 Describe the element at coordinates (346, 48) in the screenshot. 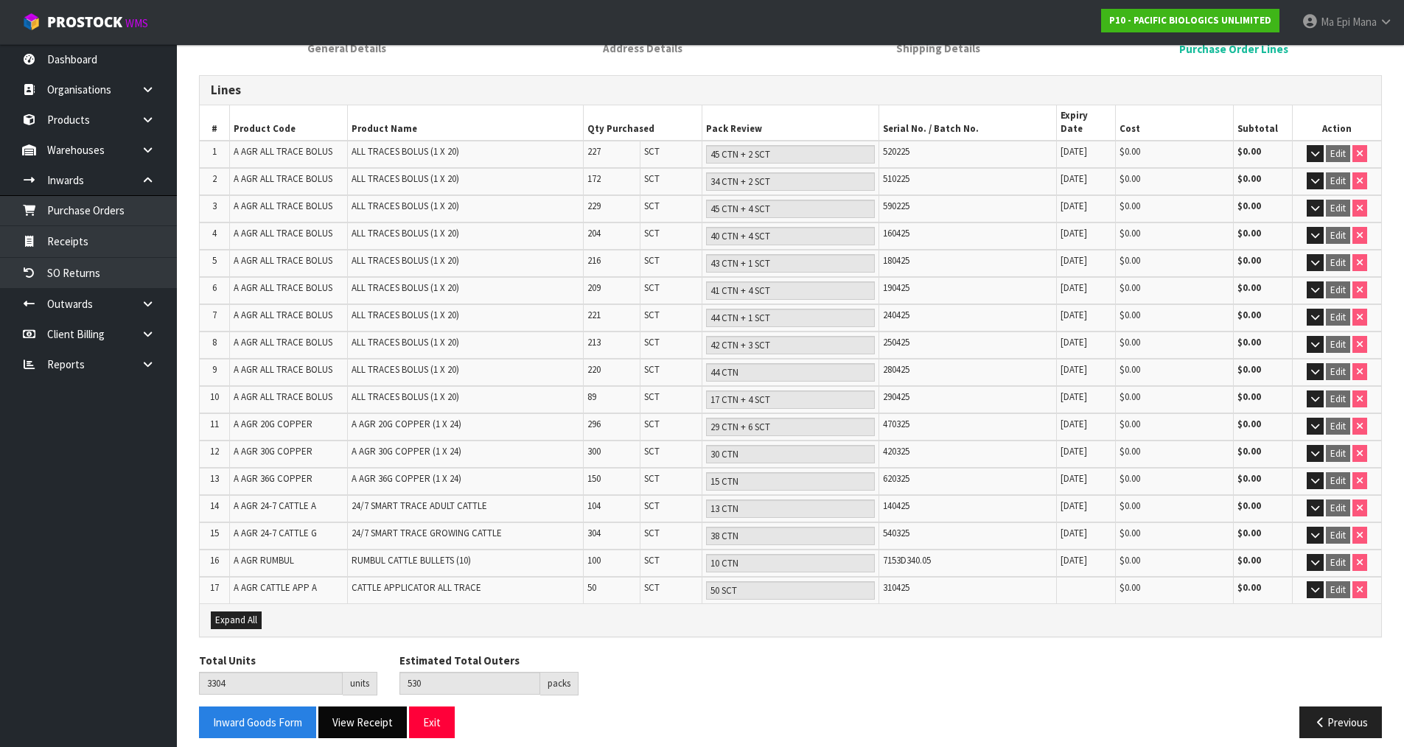

I see `span: General Details` at that location.